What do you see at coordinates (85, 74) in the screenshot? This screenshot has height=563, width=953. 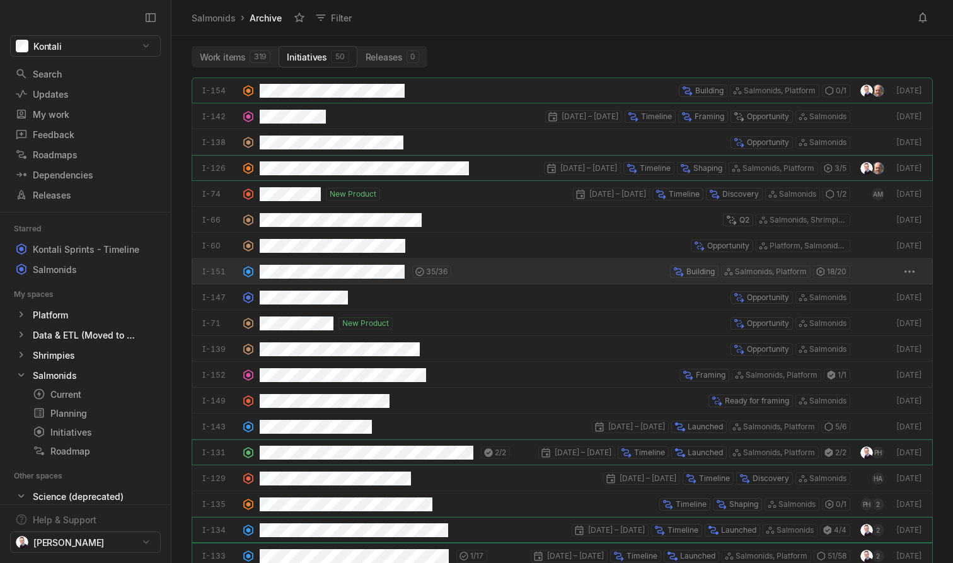 I see `div: Search` at bounding box center [85, 74].